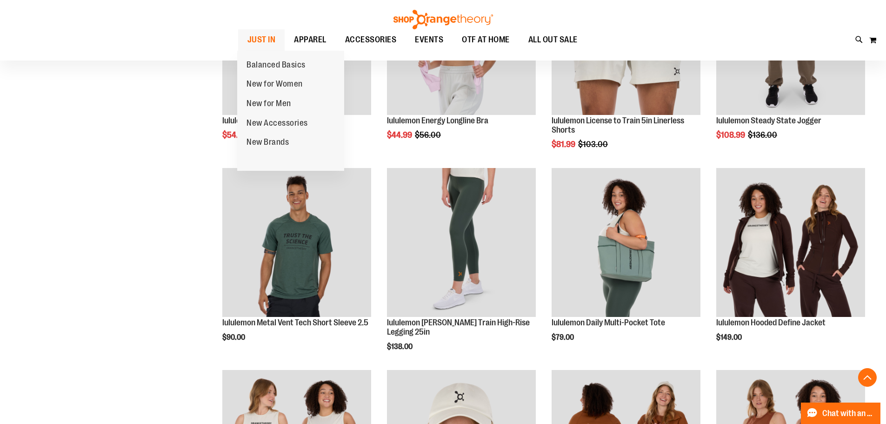 This screenshot has height=424, width=886. What do you see at coordinates (841, 413) in the screenshot?
I see `button: Chat with an Expert` at bounding box center [841, 413].